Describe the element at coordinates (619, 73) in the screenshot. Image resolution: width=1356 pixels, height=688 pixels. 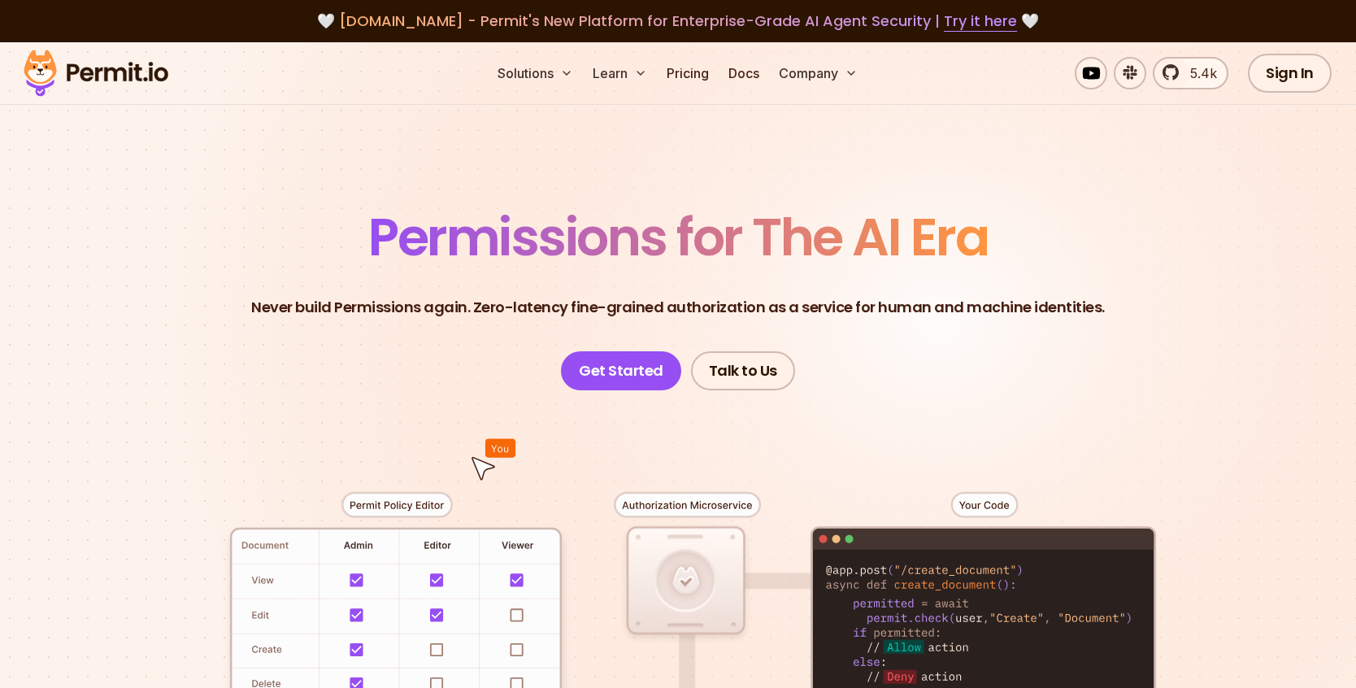
I see `button: Learn` at that location.